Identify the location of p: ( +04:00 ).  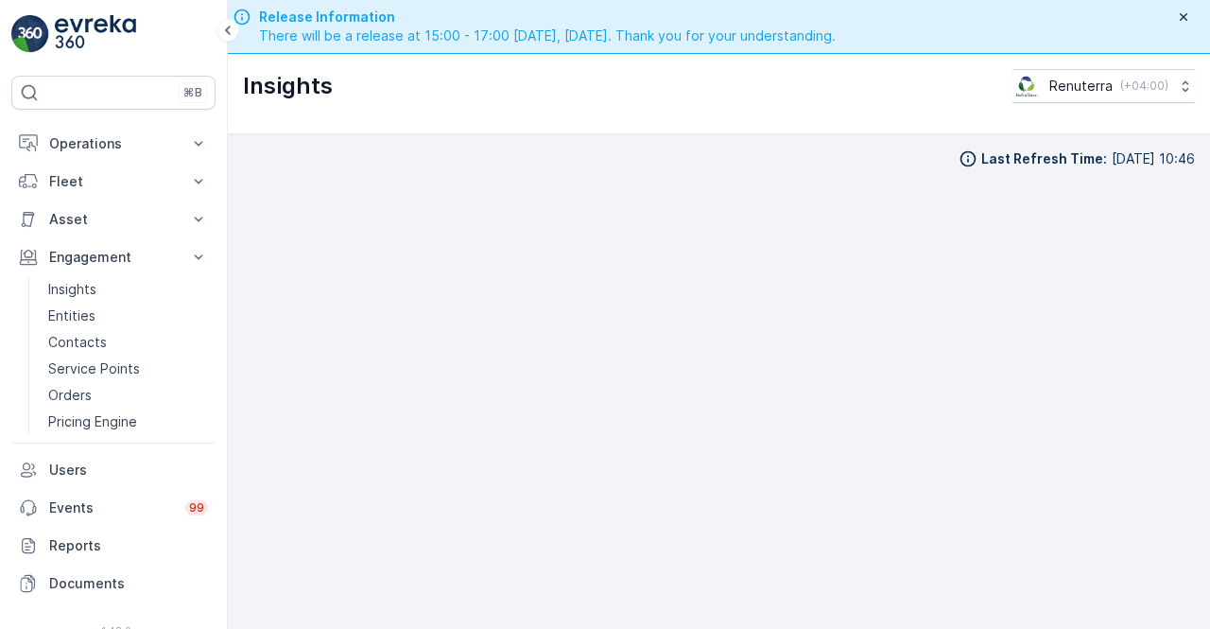
(1144, 86).